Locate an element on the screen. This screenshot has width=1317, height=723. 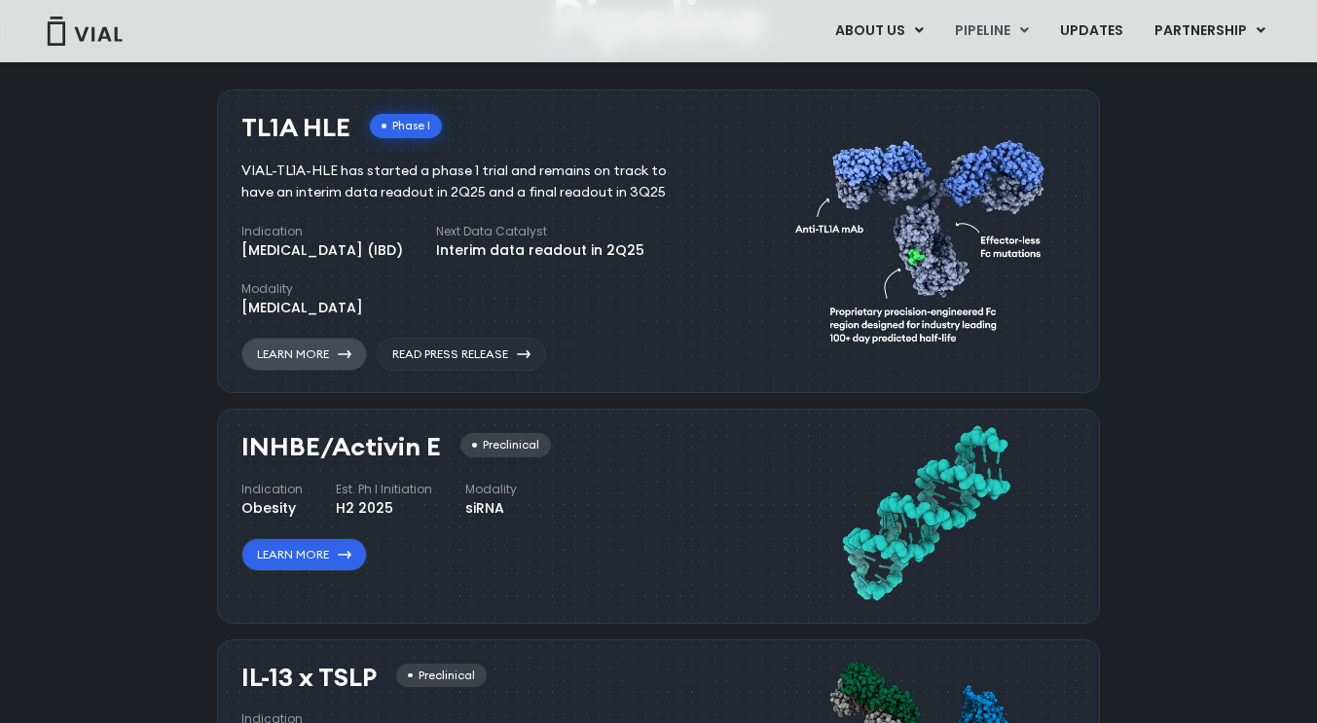
a: ABOUT USMenu Toggle is located at coordinates (879, 31).